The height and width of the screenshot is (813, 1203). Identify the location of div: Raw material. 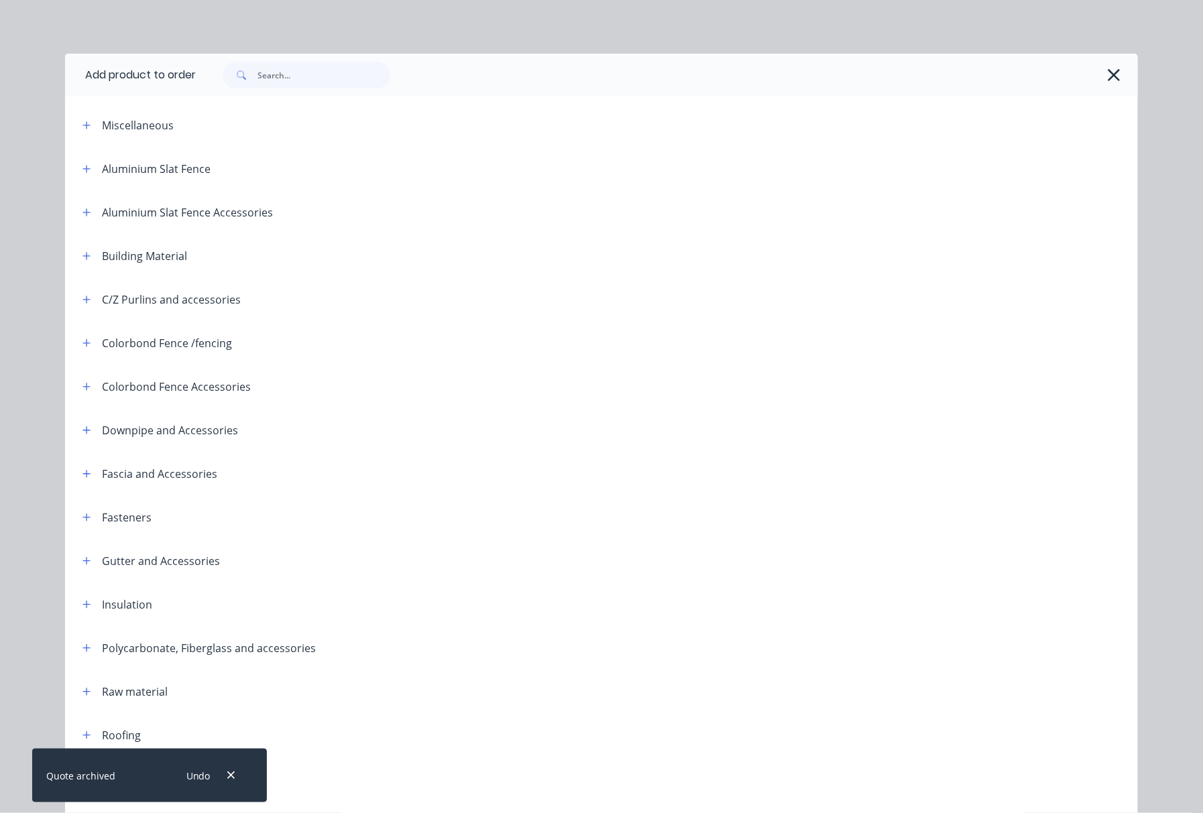
(135, 692).